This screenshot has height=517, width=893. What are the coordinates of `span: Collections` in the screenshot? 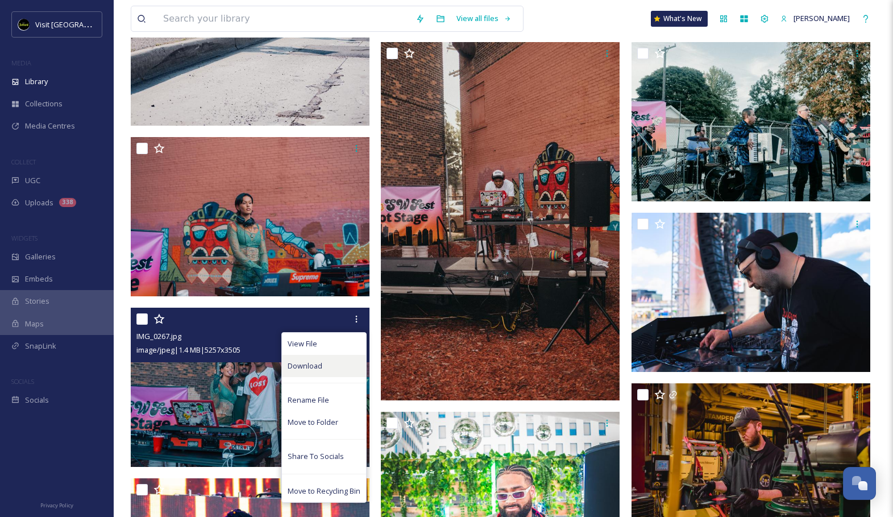 It's located at (44, 103).